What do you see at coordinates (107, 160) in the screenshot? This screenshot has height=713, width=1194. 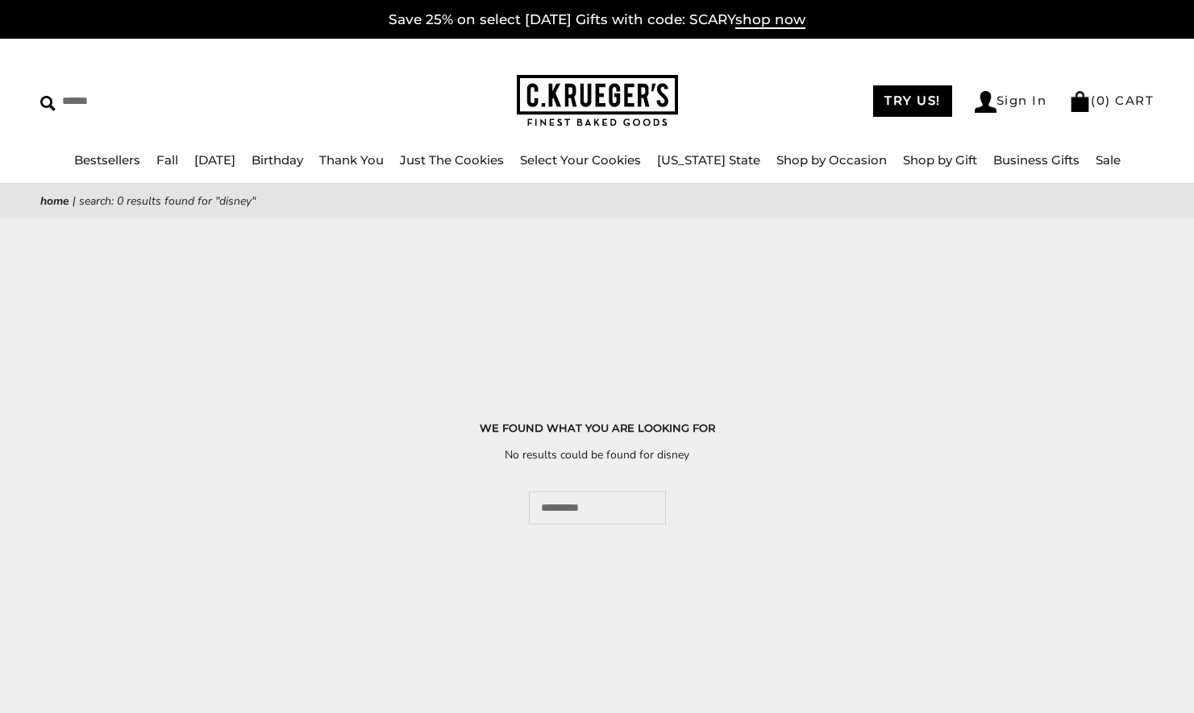 I see `a: Bestsellers` at bounding box center [107, 160].